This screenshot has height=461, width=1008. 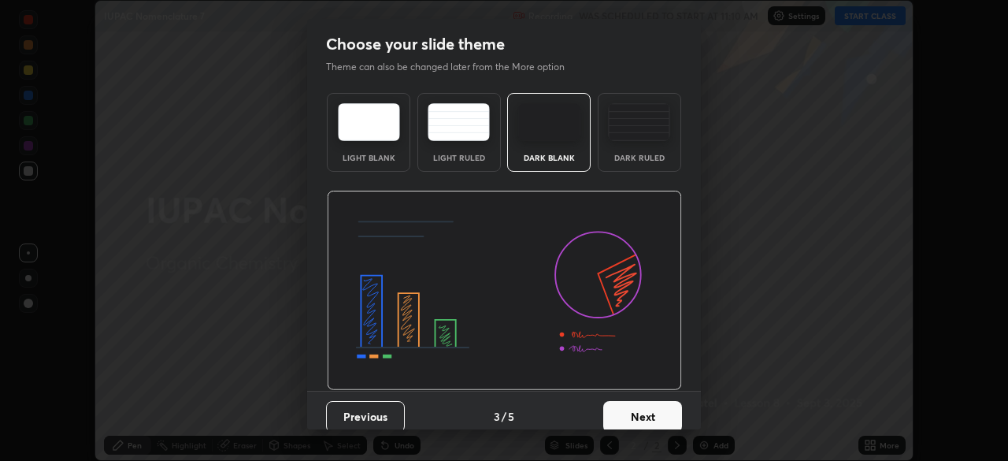 I want to click on img: darkRuledTheme.de295e13.svg, so click(x=639, y=122).